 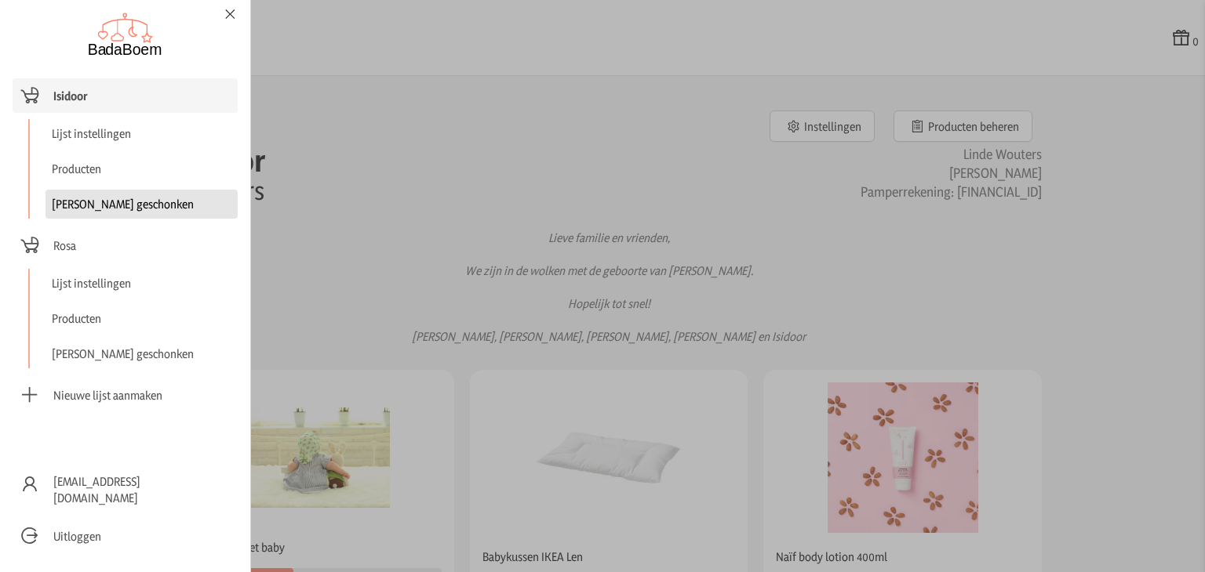 What do you see at coordinates (77, 536) in the screenshot?
I see `span: Uitloggen` at bounding box center [77, 536].